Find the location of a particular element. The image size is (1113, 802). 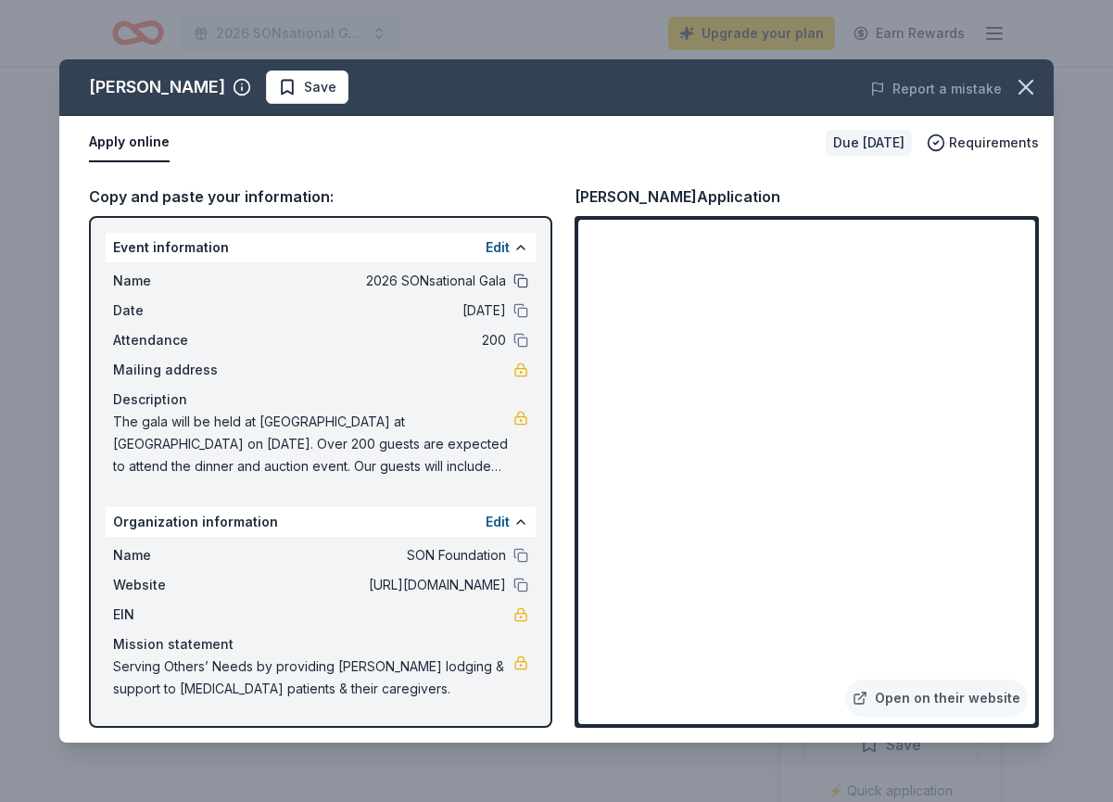

span: Attendance is located at coordinates (175, 340).